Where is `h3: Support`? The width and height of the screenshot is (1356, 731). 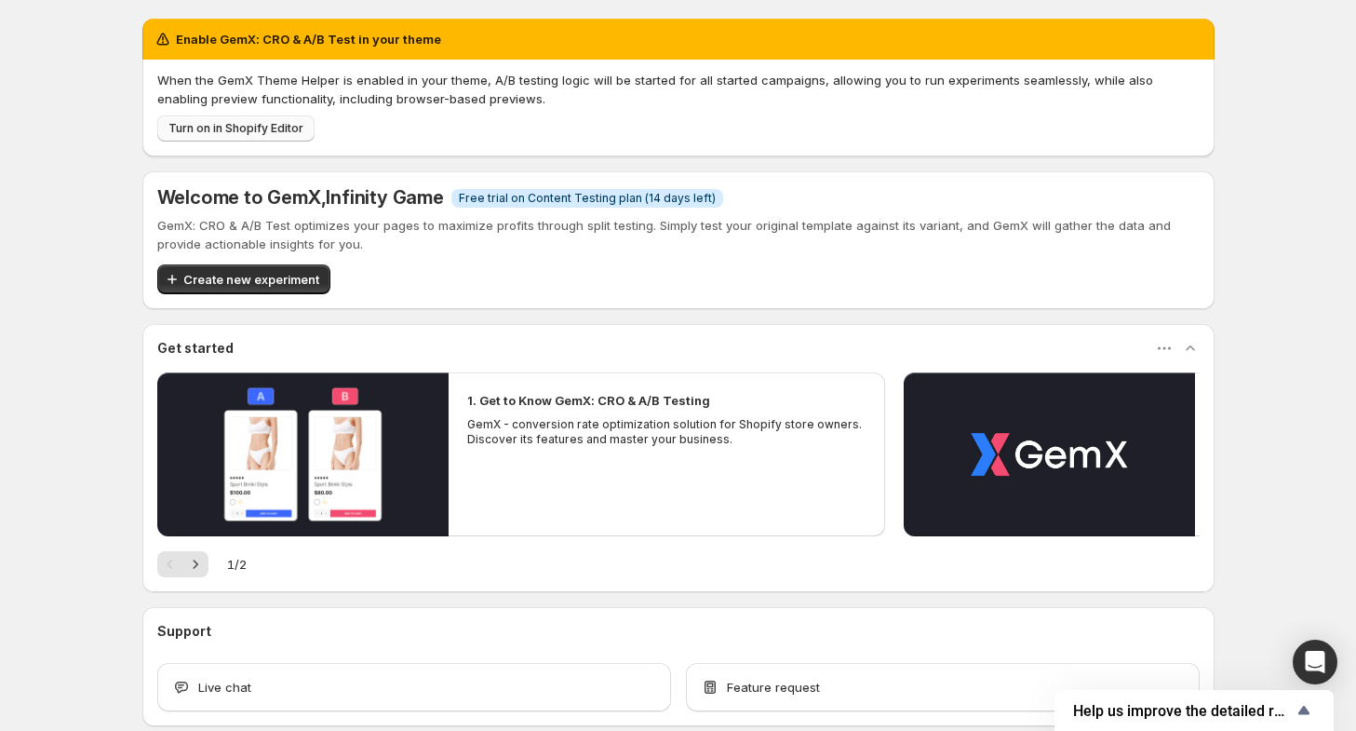
h3: Support is located at coordinates (184, 631).